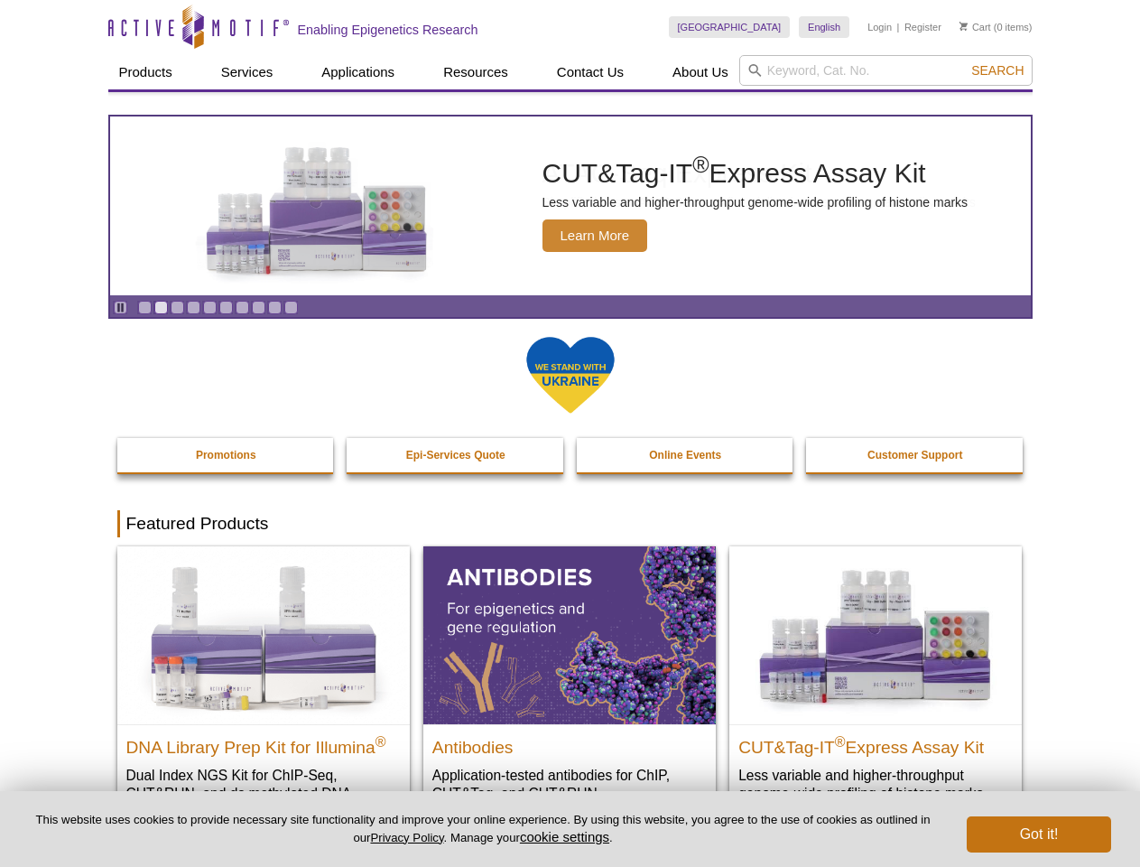  I want to click on a: Privacy Policy, so click(406, 837).